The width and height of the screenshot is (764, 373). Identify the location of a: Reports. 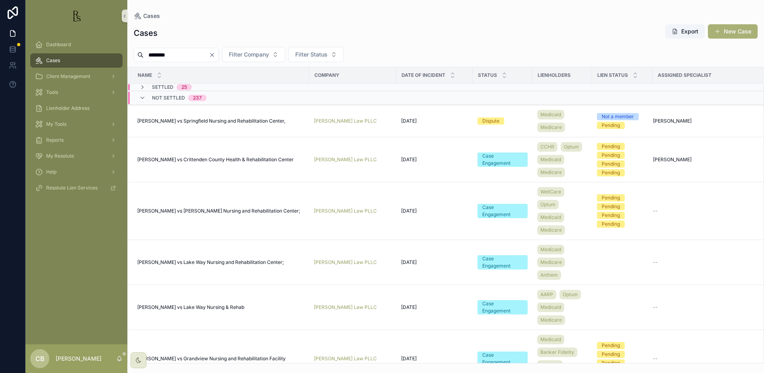
(76, 140).